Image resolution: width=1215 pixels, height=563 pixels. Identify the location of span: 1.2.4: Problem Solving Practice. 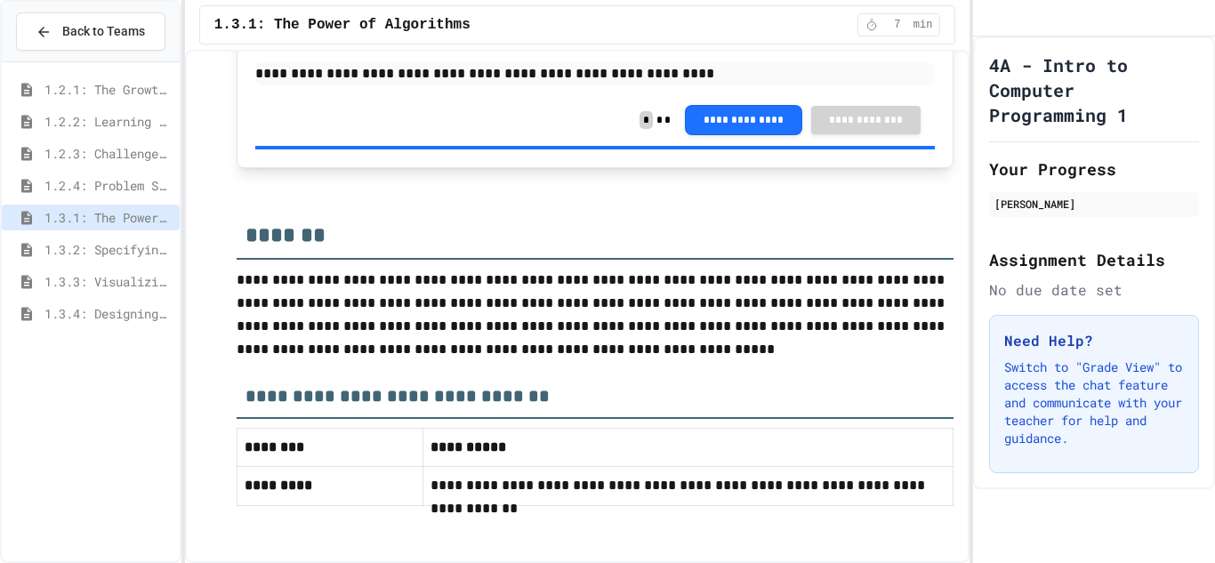
(109, 185).